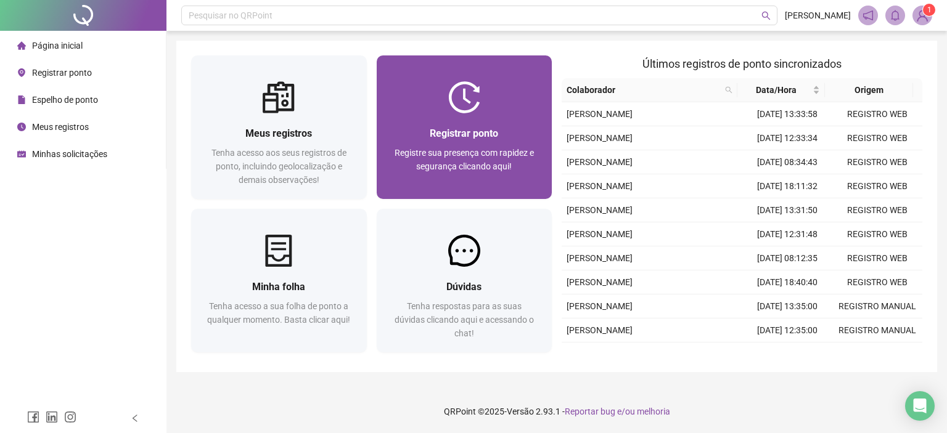 The height and width of the screenshot is (433, 947). I want to click on span: notification, so click(868, 15).